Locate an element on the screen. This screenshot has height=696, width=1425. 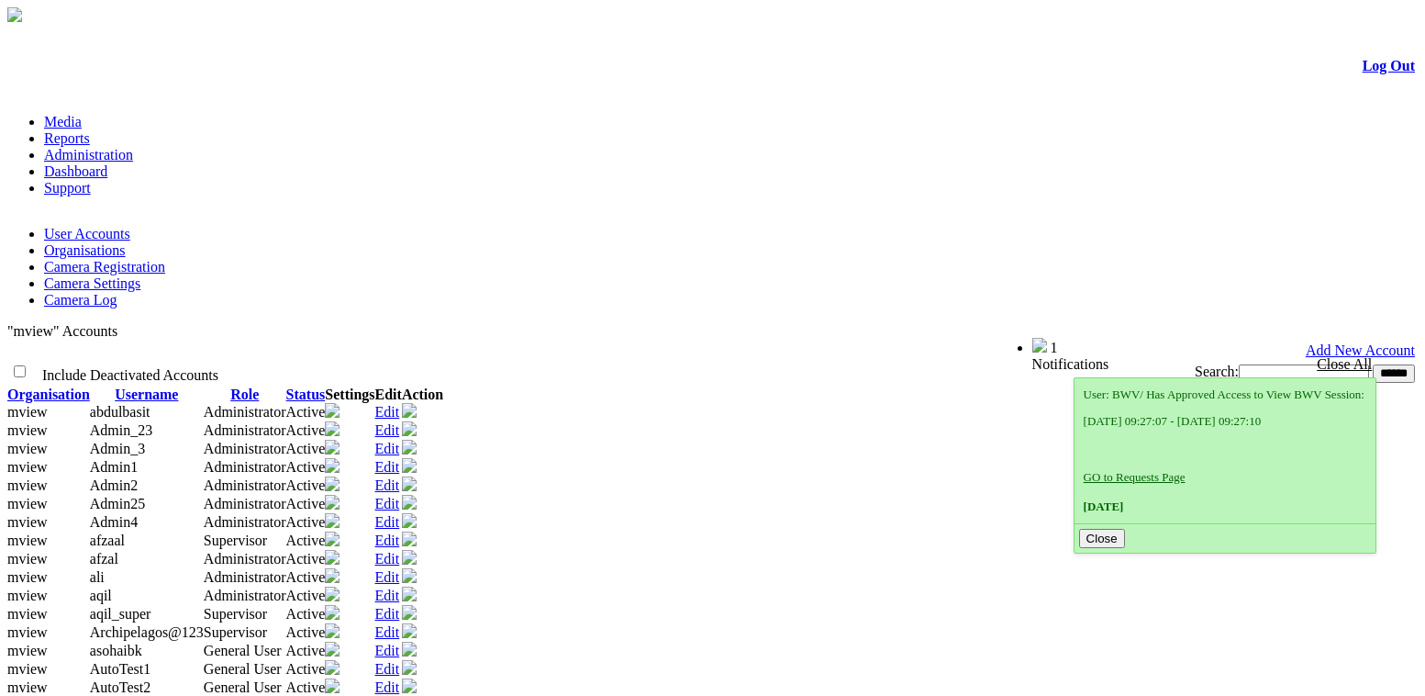
th: Edit is located at coordinates (388, 395).